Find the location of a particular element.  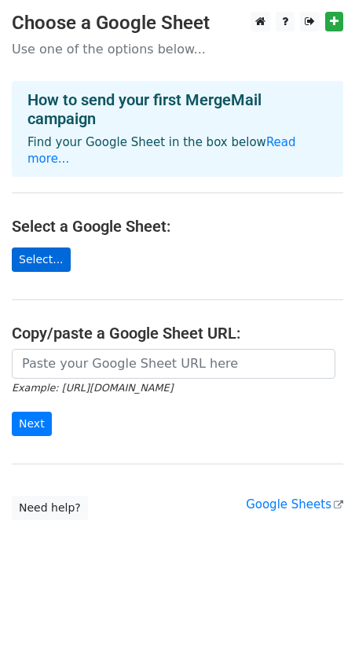

h4: How to send your first MergeMail campaign is located at coordinates (178, 109).